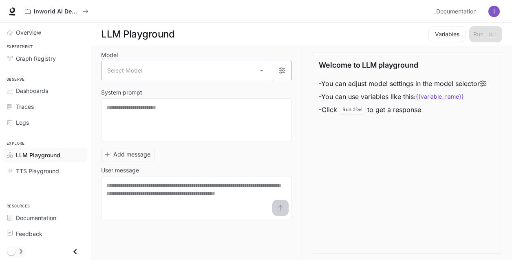 The height and width of the screenshot is (260, 512). I want to click on span: Dashboards, so click(32, 91).